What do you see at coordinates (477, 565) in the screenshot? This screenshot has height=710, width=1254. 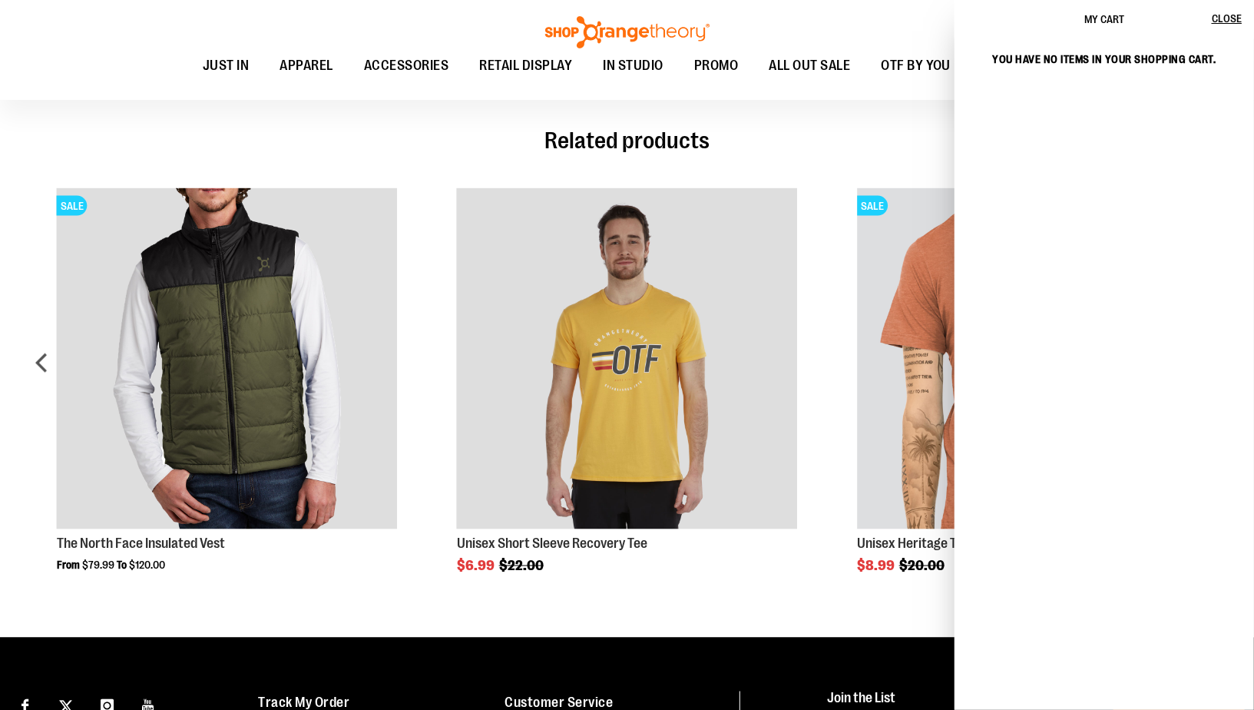 I see `span: $6.99` at bounding box center [477, 565].